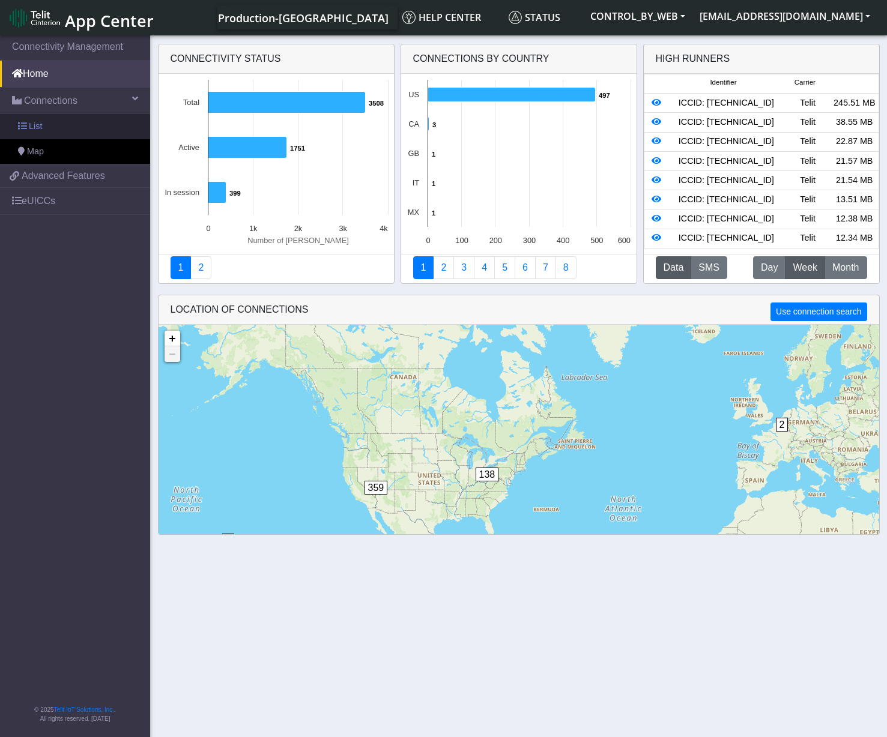  Describe the element at coordinates (303, 17) in the screenshot. I see `a: Your current platform instance` at that location.